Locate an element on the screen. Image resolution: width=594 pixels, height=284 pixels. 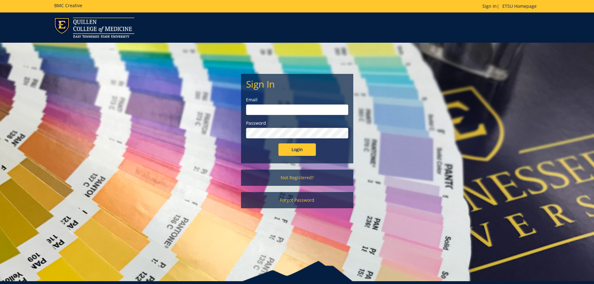
h5: BMC Creative is located at coordinates (68, 5).